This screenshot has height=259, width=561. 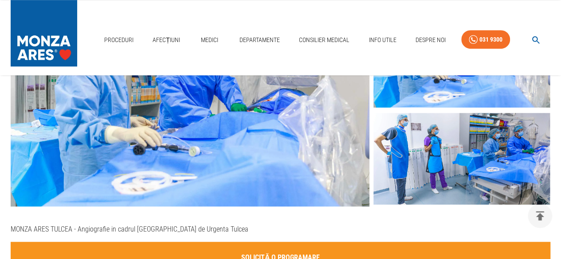 What do you see at coordinates (540, 216) in the screenshot?
I see `button: delete` at bounding box center [540, 216].